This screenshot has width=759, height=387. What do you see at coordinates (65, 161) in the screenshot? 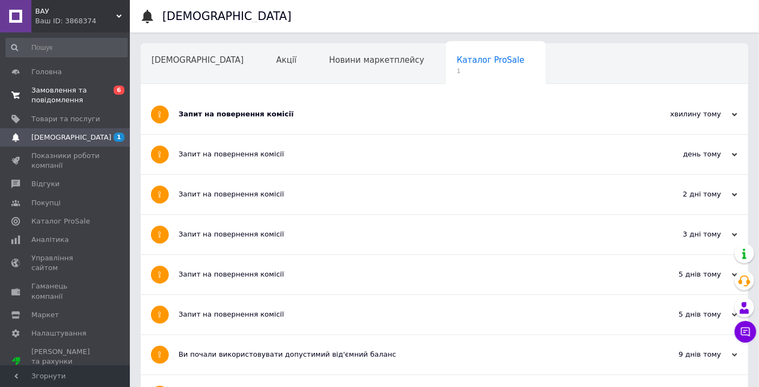
I see `span: Показники роботи компанії` at bounding box center [65, 161].